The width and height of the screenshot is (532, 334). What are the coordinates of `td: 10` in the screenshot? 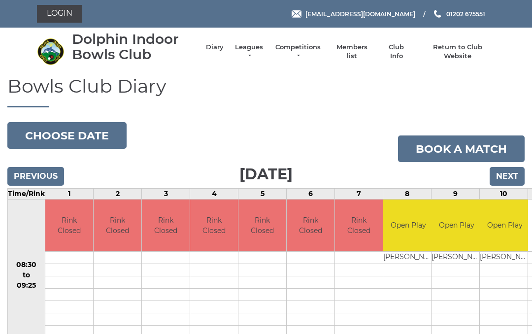 It's located at (504, 194).